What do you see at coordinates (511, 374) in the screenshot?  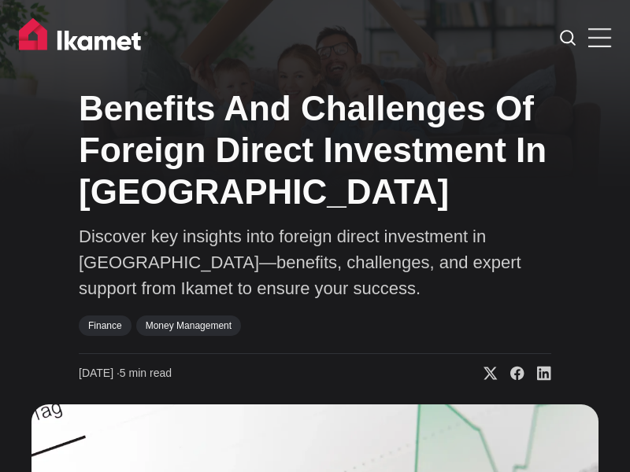 I see `a: Share on Facebook` at bounding box center [511, 374].